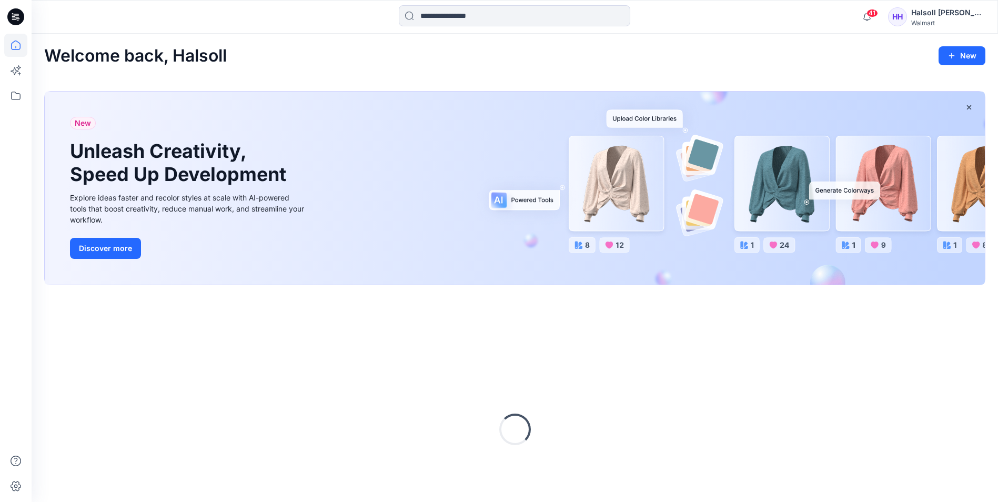 The width and height of the screenshot is (998, 502). What do you see at coordinates (105, 248) in the screenshot?
I see `button: Discover more` at bounding box center [105, 248].